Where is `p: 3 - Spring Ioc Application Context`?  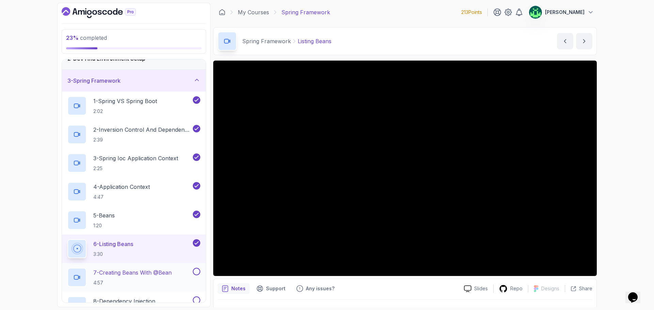 p: 3 - Spring Ioc Application Context is located at coordinates (136, 158).